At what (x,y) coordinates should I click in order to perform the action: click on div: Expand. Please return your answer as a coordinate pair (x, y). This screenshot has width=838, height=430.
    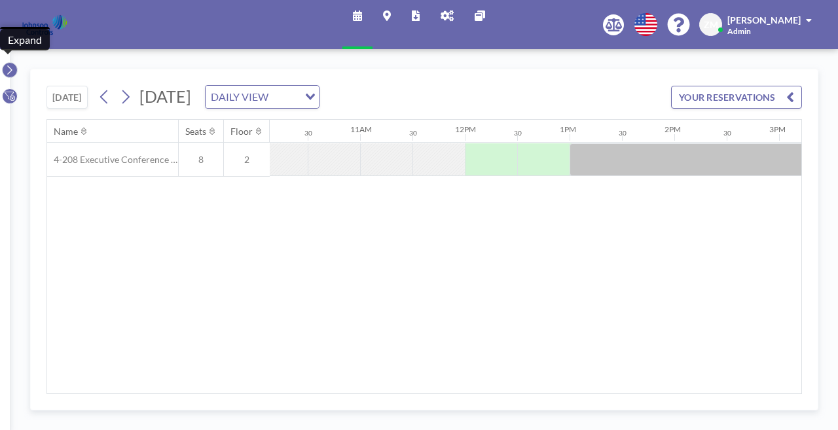
    Looking at the image, I should click on (25, 40).